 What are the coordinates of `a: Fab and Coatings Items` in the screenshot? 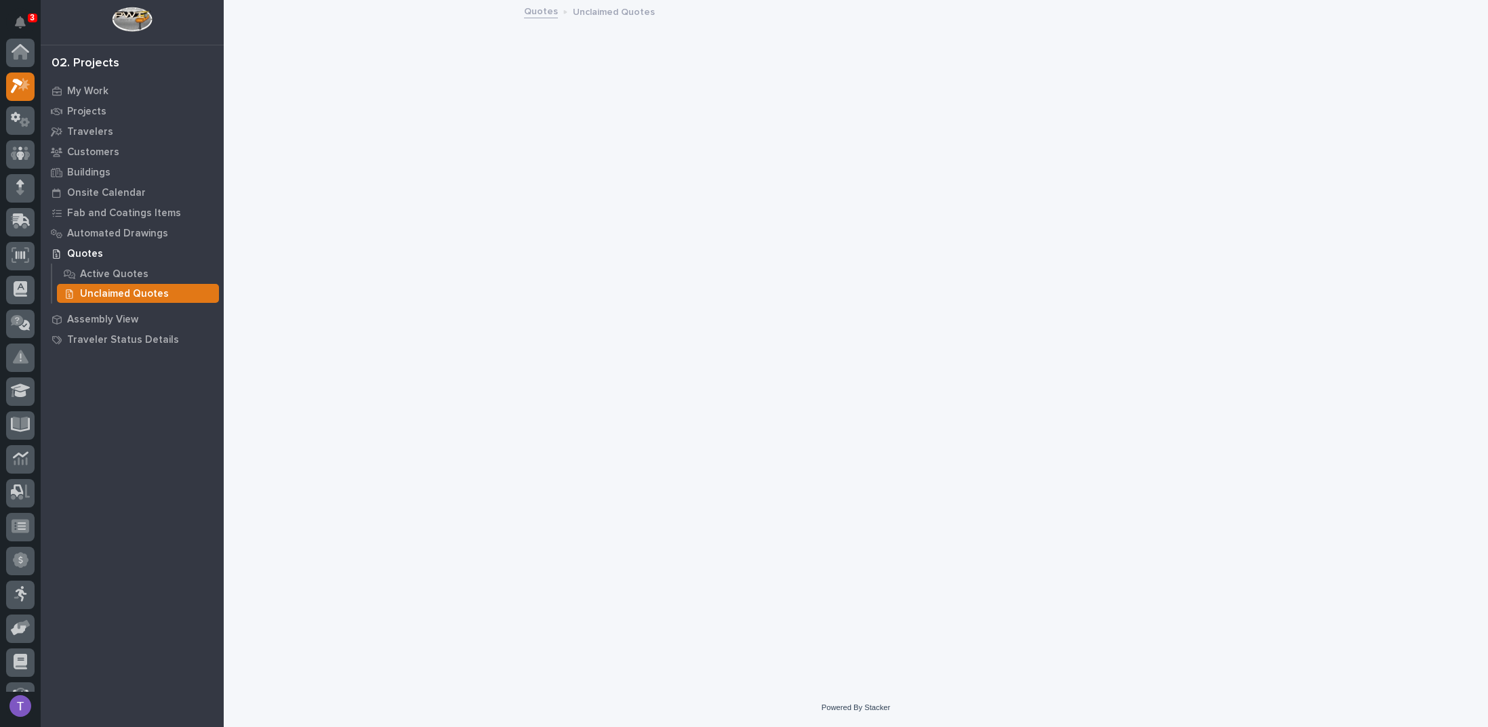 It's located at (132, 213).